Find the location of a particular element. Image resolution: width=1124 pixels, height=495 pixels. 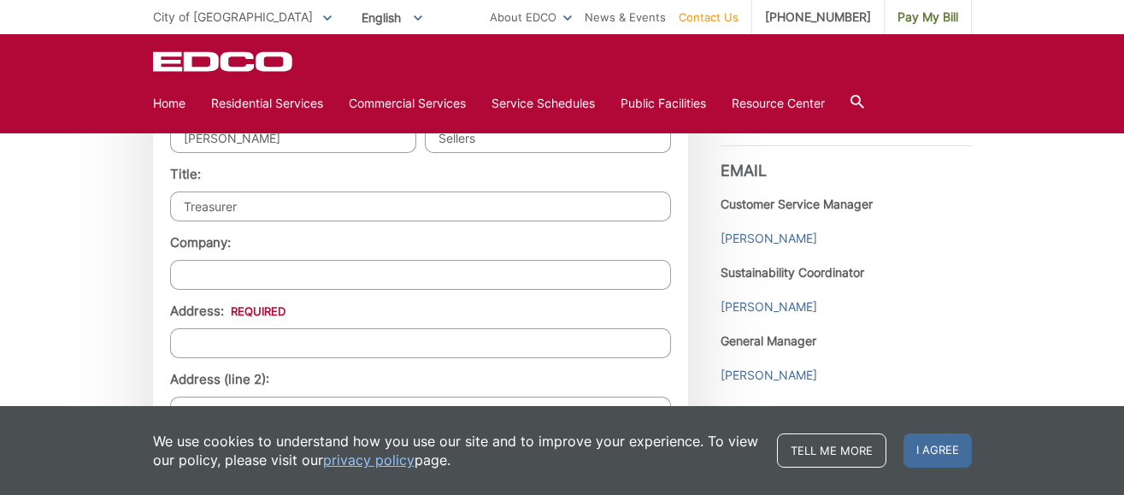

p: We use cookies to understand how you use our site and to improve your experience. To view our pol... is located at coordinates (456, 450).